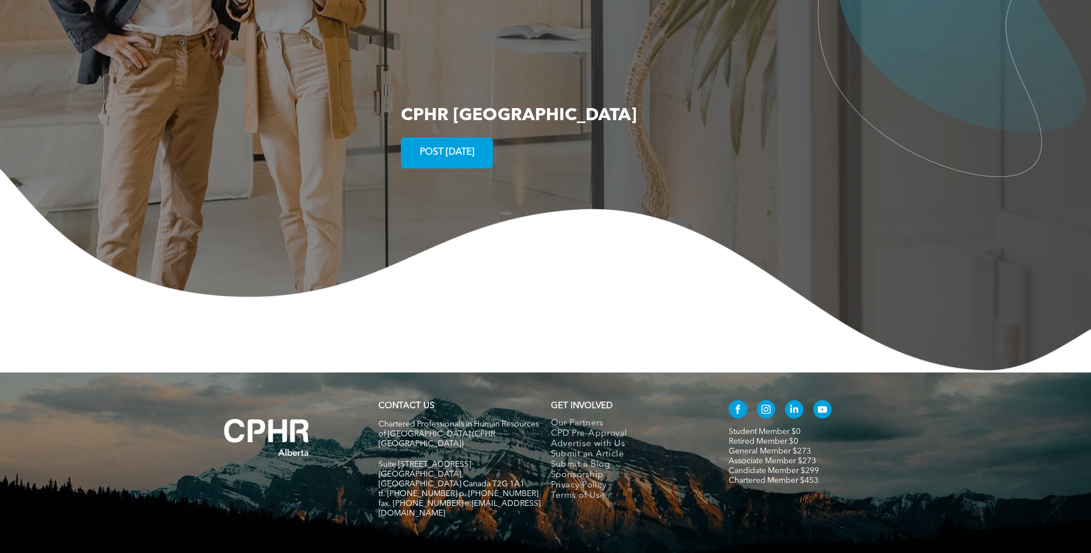 The image size is (1091, 553). Describe the element at coordinates (766, 411) in the screenshot. I see `a: instagram` at that location.